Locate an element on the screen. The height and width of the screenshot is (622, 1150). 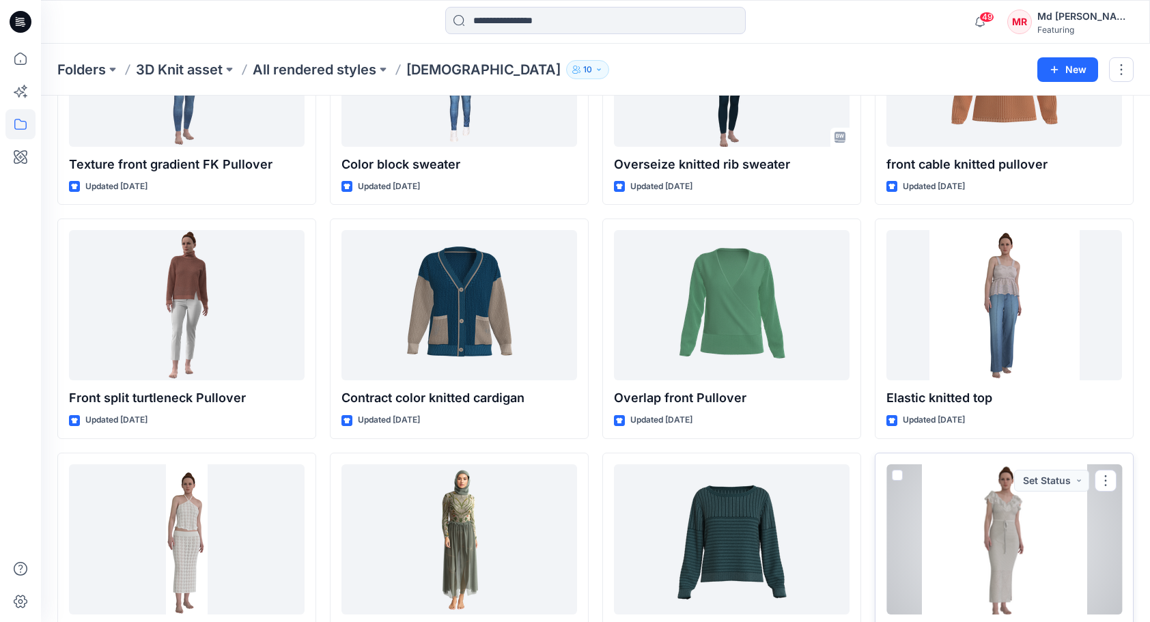
button: 10 is located at coordinates (587, 70).